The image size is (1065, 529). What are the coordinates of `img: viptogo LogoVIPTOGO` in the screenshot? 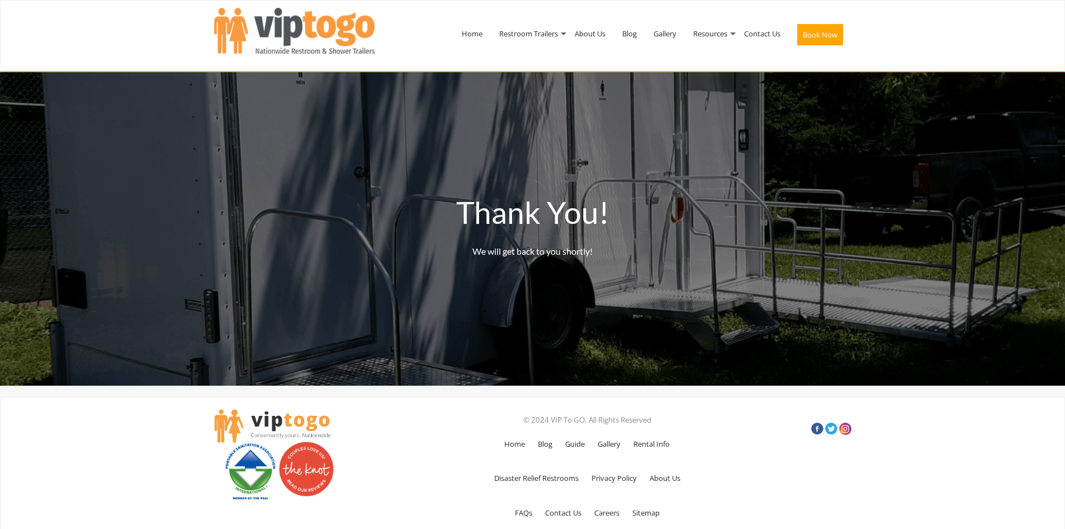 It's located at (272, 426).